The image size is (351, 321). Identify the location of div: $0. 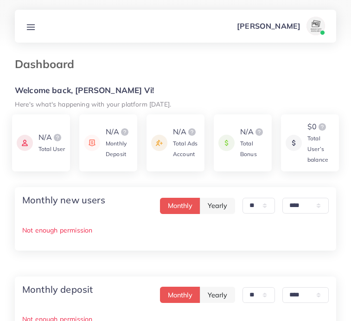
(320, 127).